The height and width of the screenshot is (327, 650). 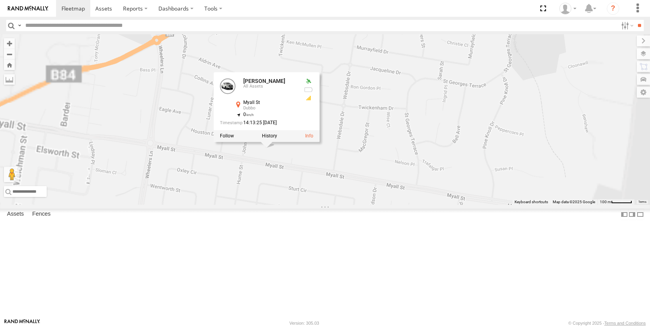 I want to click on div: GSM Signal = 3, so click(x=308, y=98).